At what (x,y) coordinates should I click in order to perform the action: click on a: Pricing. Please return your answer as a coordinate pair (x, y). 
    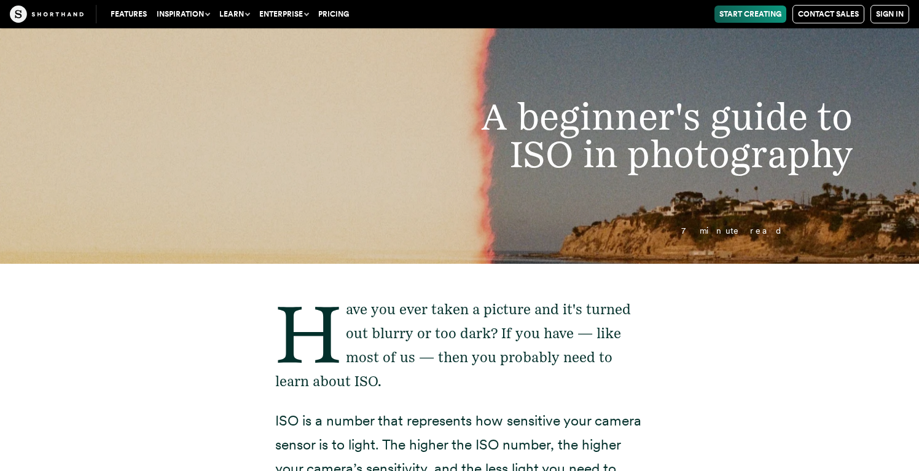
    Looking at the image, I should click on (334, 14).